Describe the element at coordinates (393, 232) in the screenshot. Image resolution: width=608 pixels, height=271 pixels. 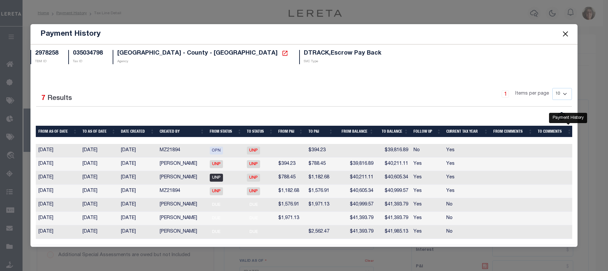
I see `td: $41,985.13` at that location.